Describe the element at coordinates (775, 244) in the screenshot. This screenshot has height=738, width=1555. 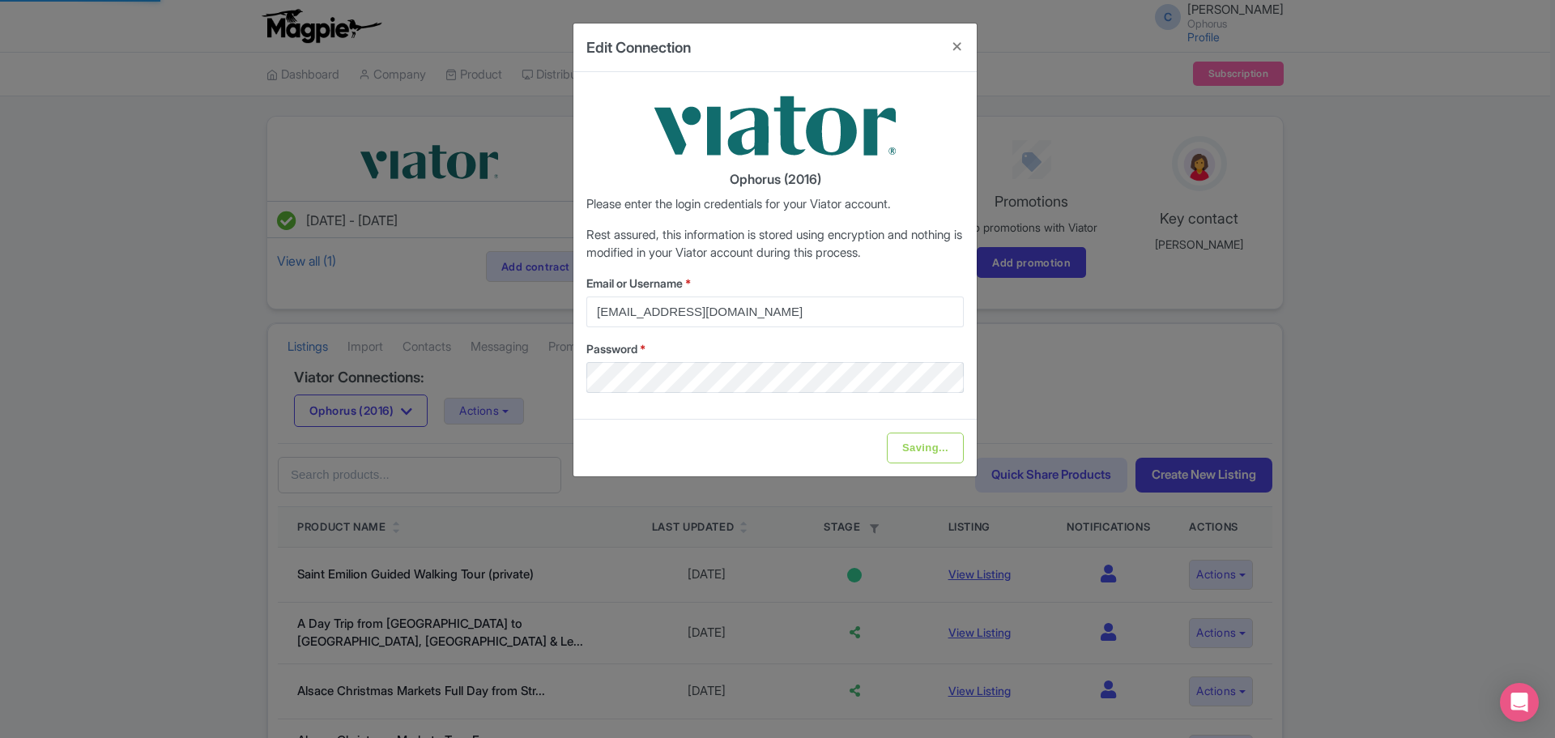
I see `p: Rest assured, this information is stored using encryption and nothing is modified in your Viator ...` at that location.